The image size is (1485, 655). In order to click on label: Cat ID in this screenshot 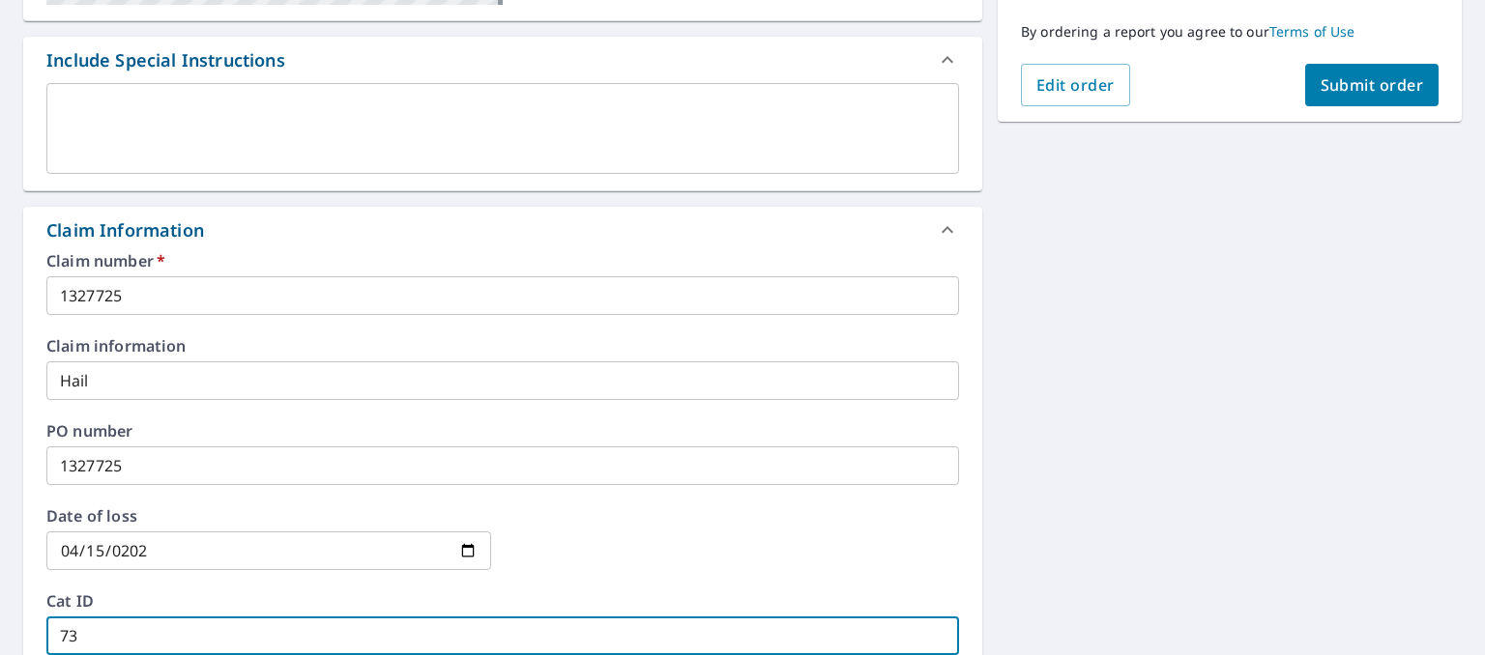, I will do `click(503, 601)`.